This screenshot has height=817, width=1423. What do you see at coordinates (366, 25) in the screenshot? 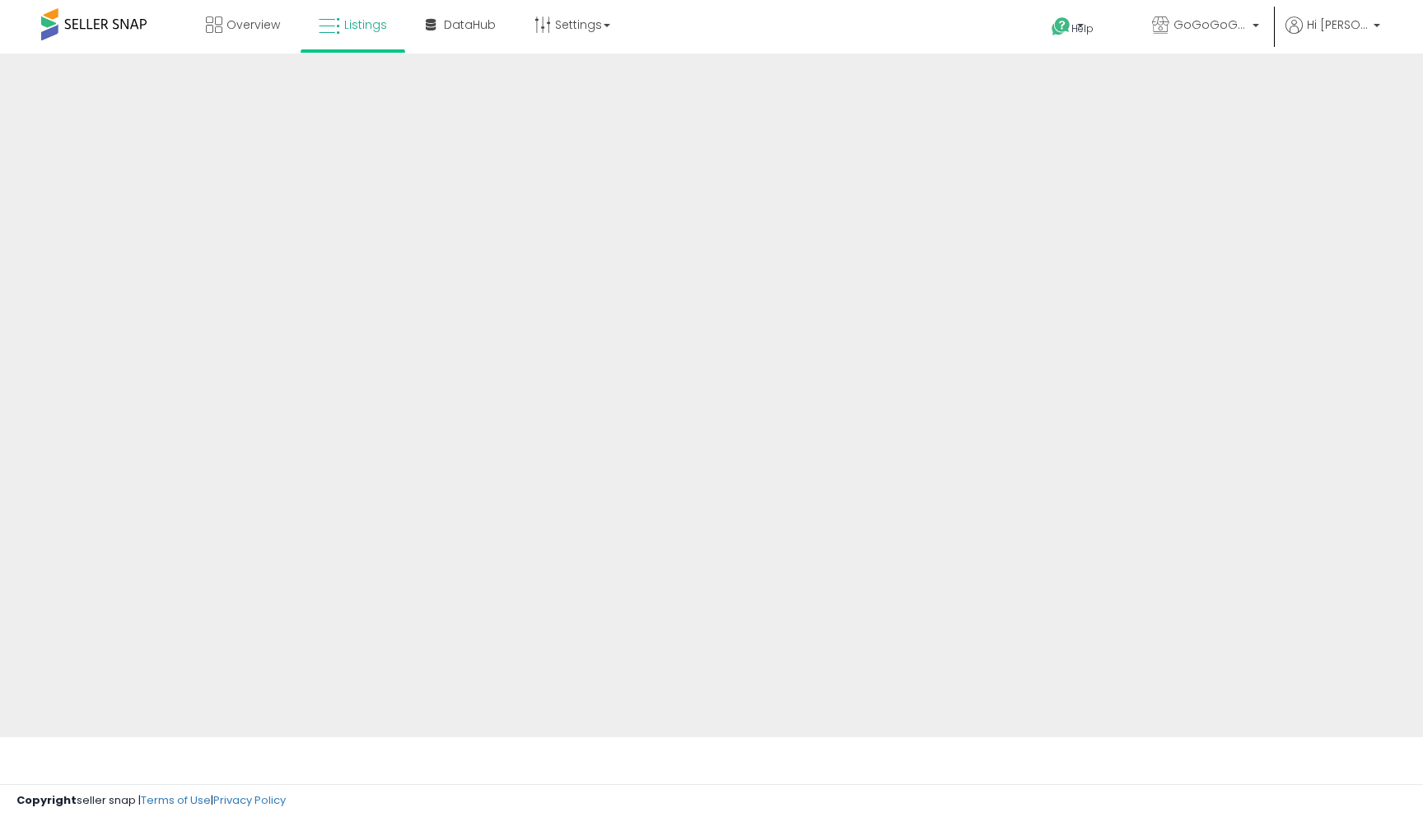
I see `span: Listings` at bounding box center [366, 25].